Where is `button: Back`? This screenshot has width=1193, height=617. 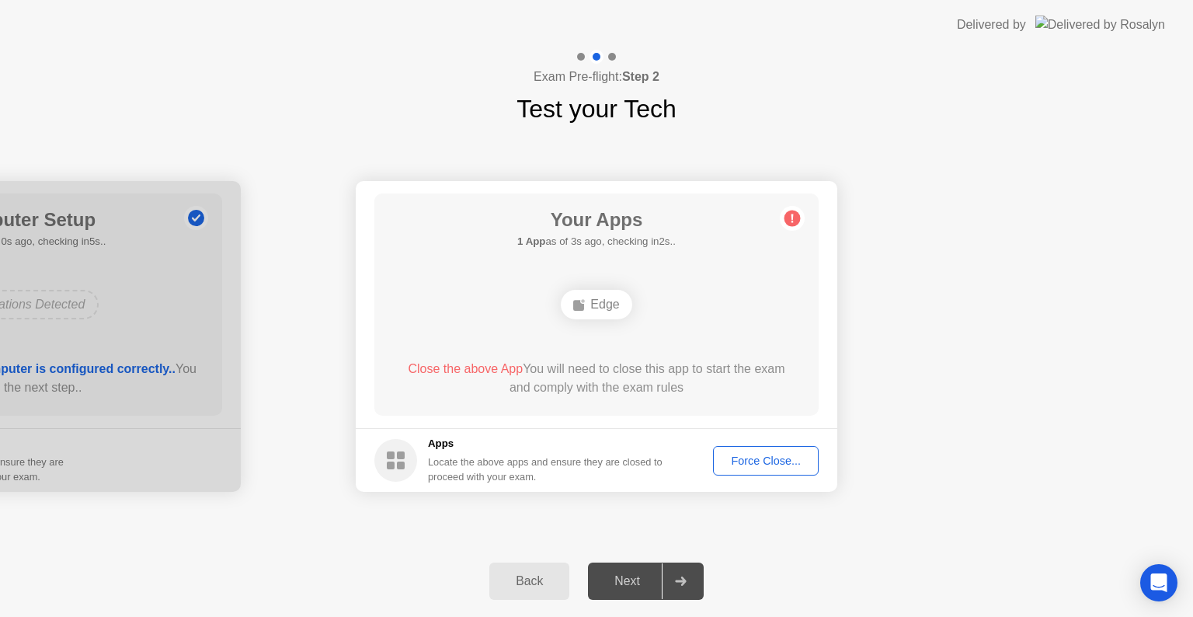
button: Back is located at coordinates (529, 581).